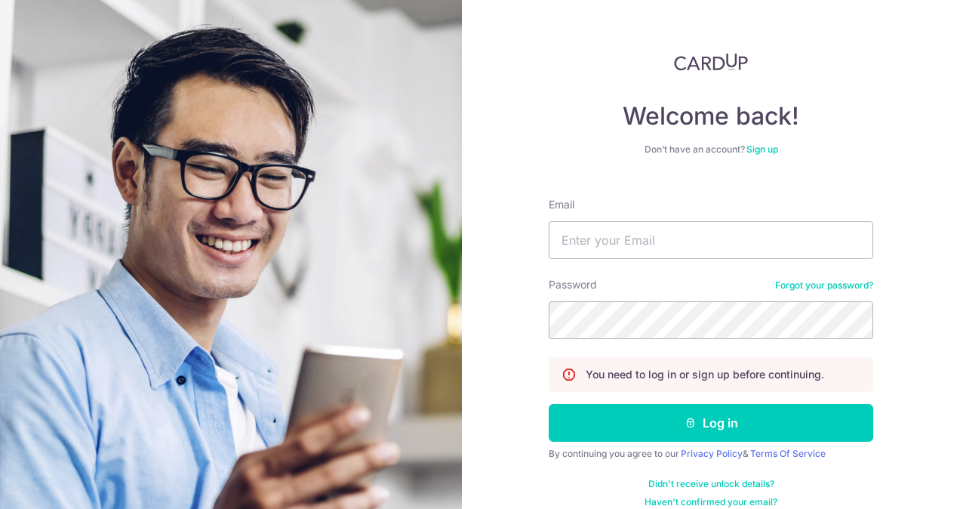 The width and height of the screenshot is (960, 509). I want to click on a: Sign up, so click(762, 149).